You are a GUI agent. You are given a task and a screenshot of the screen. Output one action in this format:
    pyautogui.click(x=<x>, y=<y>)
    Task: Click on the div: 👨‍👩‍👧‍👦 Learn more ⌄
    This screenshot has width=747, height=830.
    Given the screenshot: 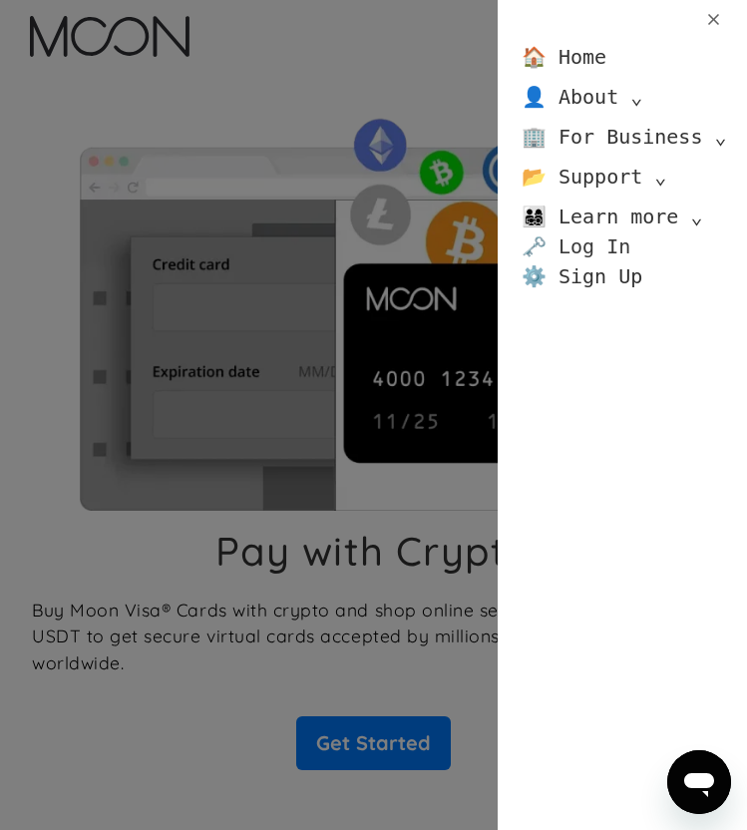 What is the action you would take?
    pyautogui.click(x=612, y=216)
    